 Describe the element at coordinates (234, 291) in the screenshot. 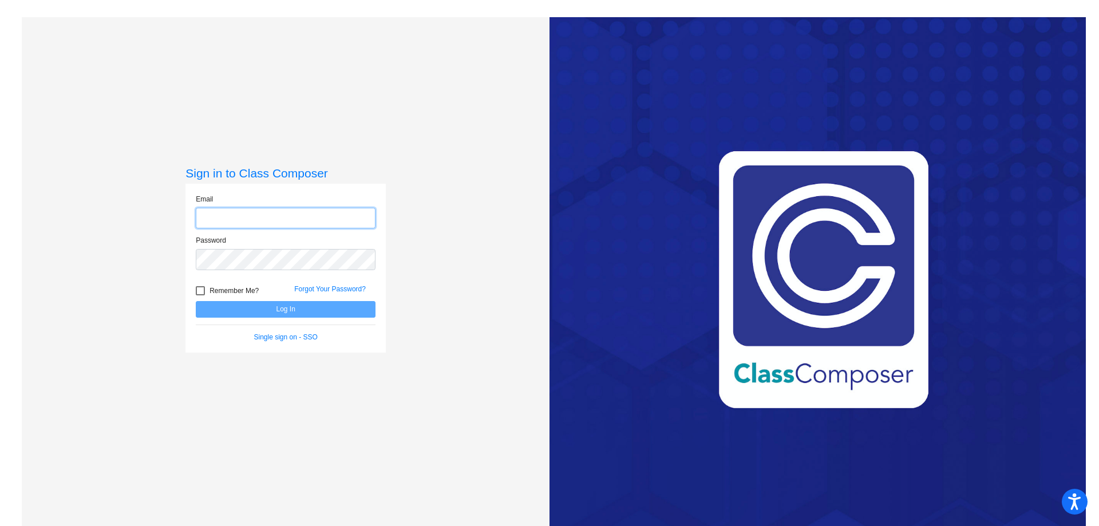

I see `span: Remember Me?` at that location.